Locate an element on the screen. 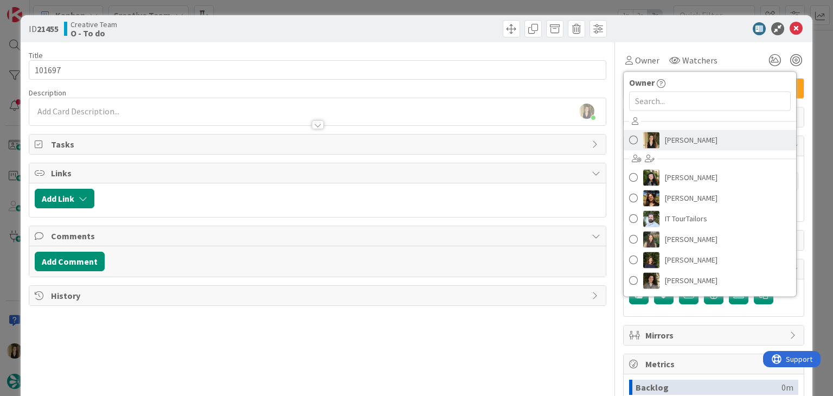 The width and height of the screenshot is (833, 396). span: Support is located at coordinates (36, 8).